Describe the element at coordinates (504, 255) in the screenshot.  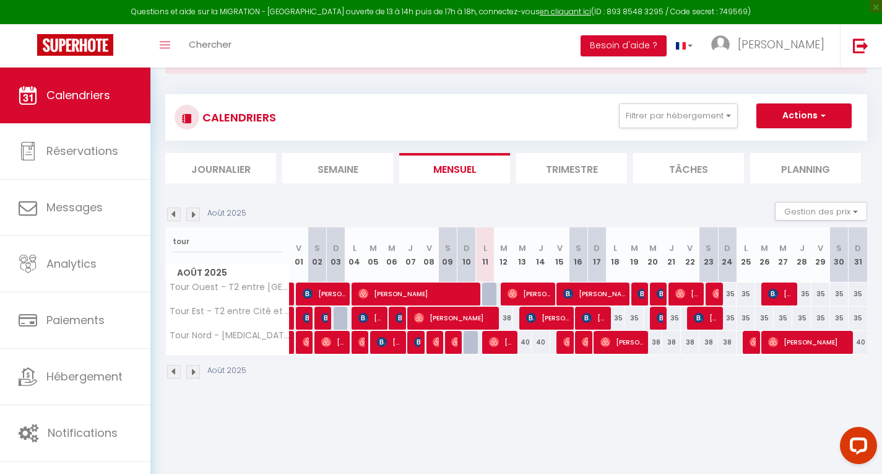
I see `th: 12` at that location.